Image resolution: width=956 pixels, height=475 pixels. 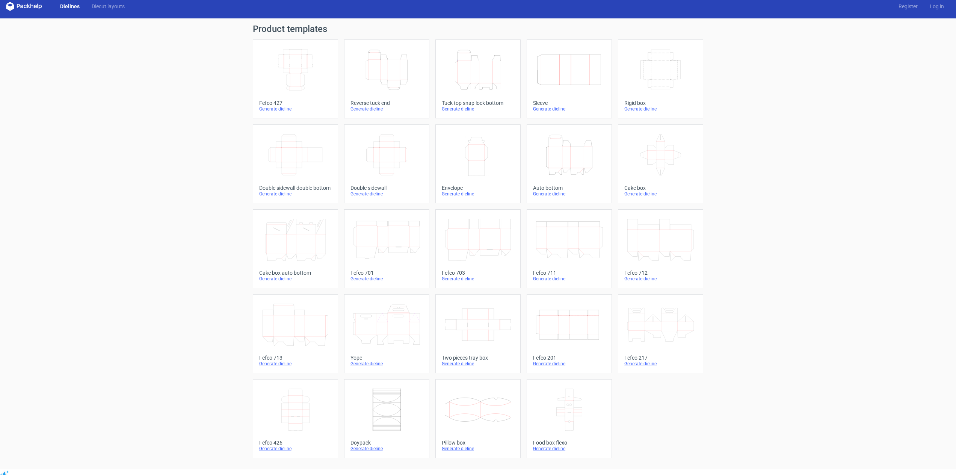 I want to click on a: Fefco 713Generate dieline, so click(x=295, y=333).